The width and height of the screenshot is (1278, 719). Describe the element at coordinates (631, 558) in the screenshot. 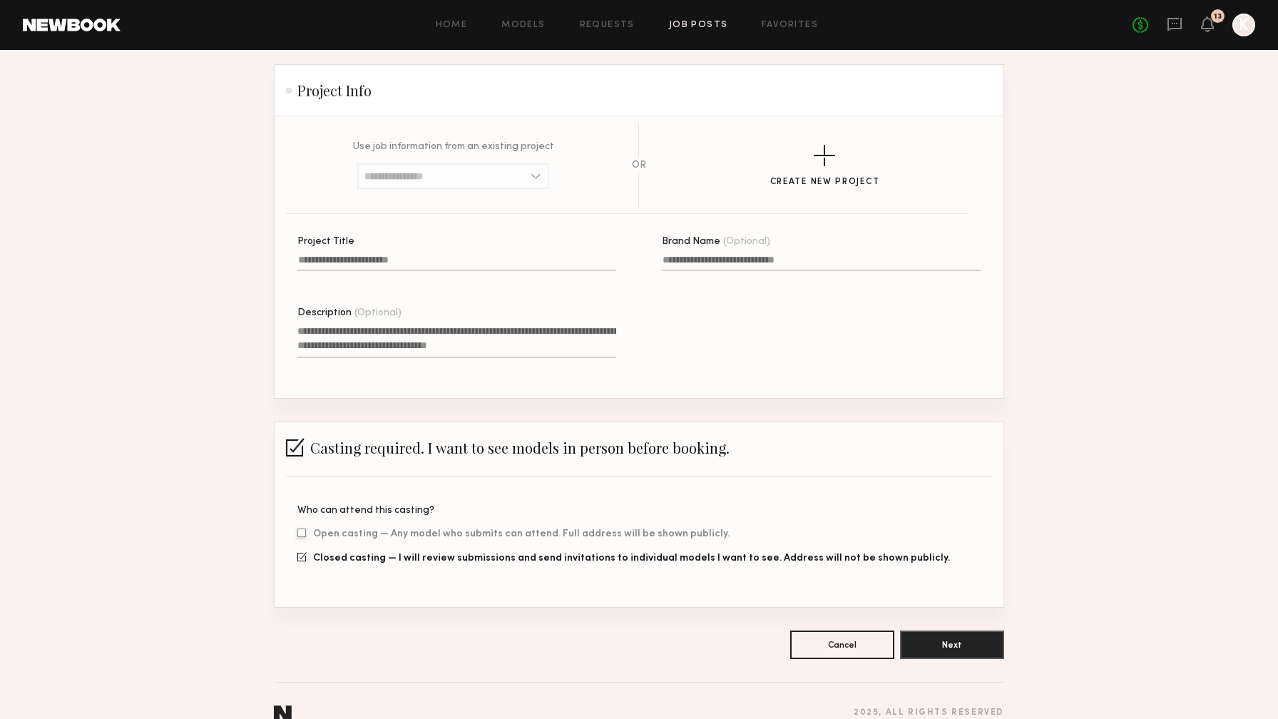

I see `span: Closed casting — I will review submissions and send invitations to individual models I want to se...` at that location.